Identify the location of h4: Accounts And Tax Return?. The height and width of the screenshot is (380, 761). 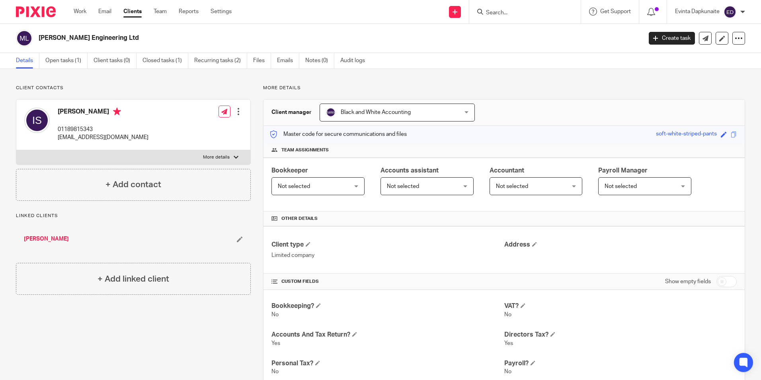
(388, 334).